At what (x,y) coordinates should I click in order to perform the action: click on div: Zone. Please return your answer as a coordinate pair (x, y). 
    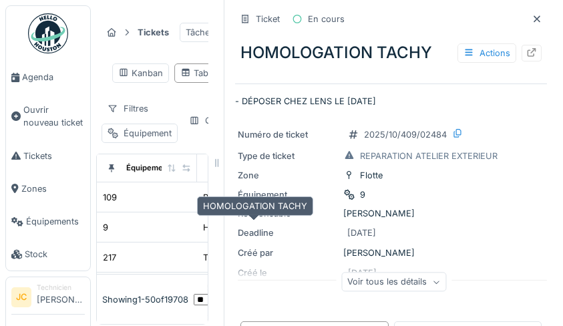
    Looking at the image, I should click on (288, 175).